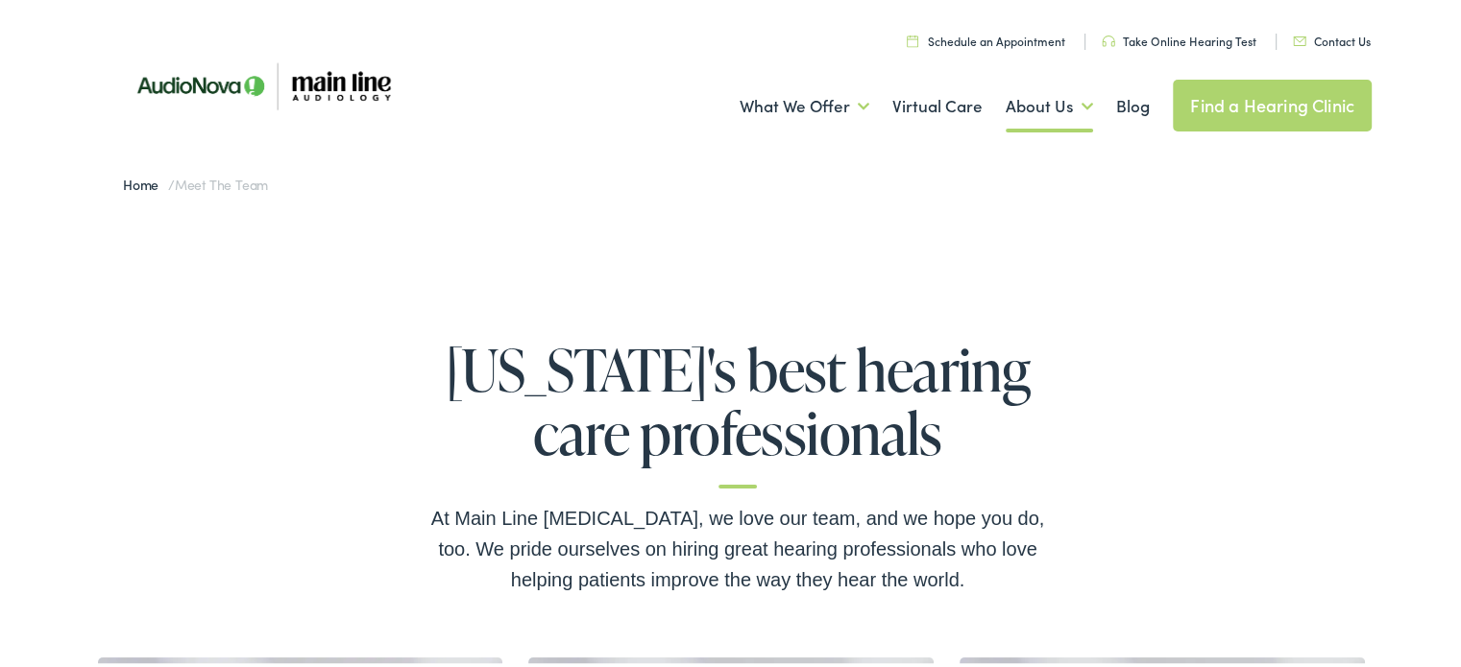  What do you see at coordinates (937, 104) in the screenshot?
I see `a: Virtual Care` at bounding box center [937, 104].